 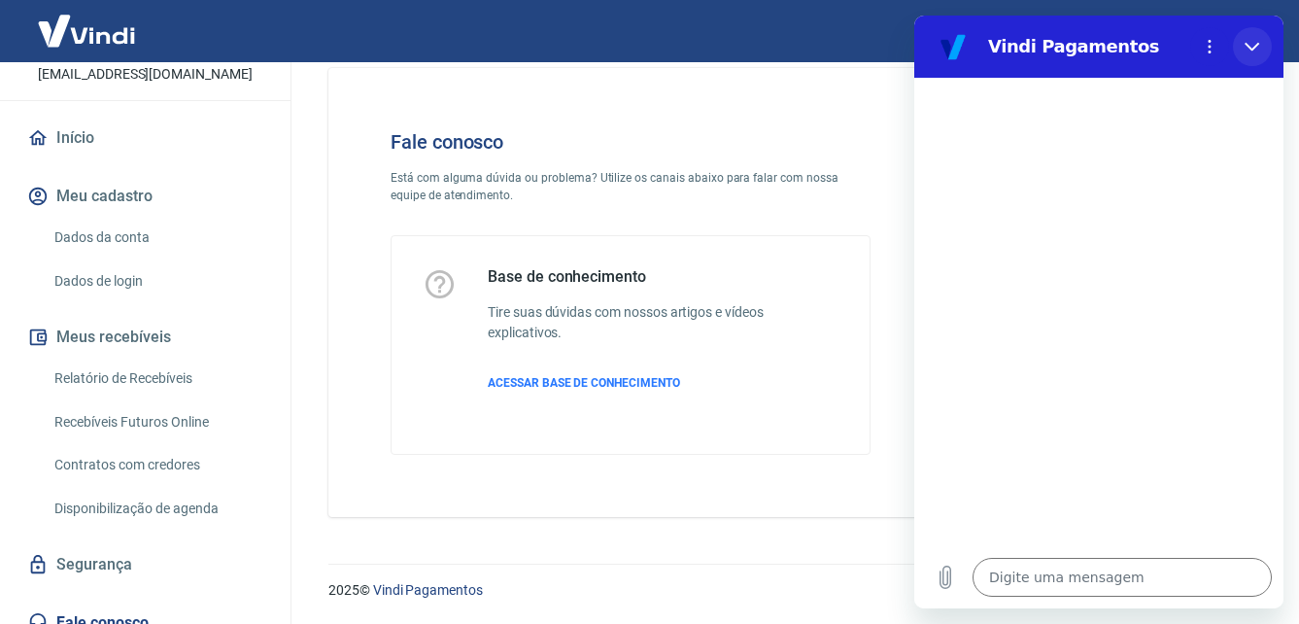 What do you see at coordinates (1241, 31) in the screenshot?
I see `button: Sair` at bounding box center [1241, 31].